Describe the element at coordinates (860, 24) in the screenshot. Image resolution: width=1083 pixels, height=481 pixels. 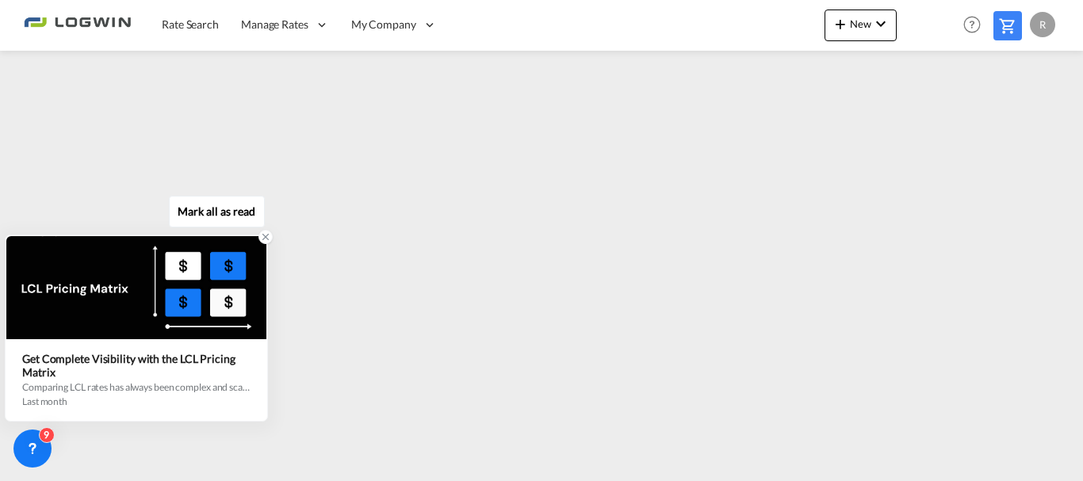
I see `span: New` at that location.